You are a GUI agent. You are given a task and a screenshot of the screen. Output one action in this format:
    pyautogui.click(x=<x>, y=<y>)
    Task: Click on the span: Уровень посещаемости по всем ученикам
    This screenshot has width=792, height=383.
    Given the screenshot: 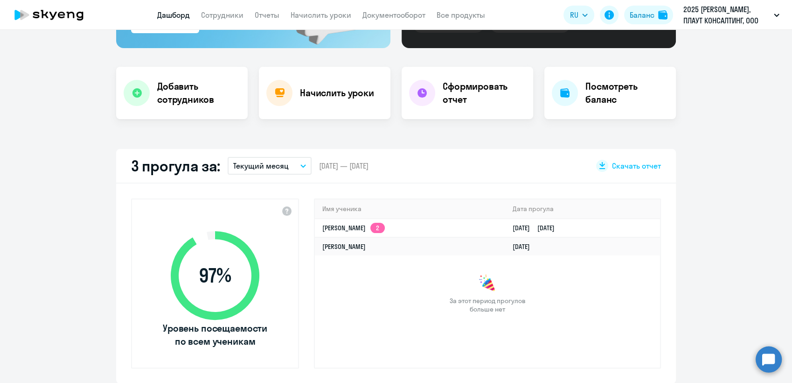 What is the action you would take?
    pyautogui.click(x=215, y=334)
    